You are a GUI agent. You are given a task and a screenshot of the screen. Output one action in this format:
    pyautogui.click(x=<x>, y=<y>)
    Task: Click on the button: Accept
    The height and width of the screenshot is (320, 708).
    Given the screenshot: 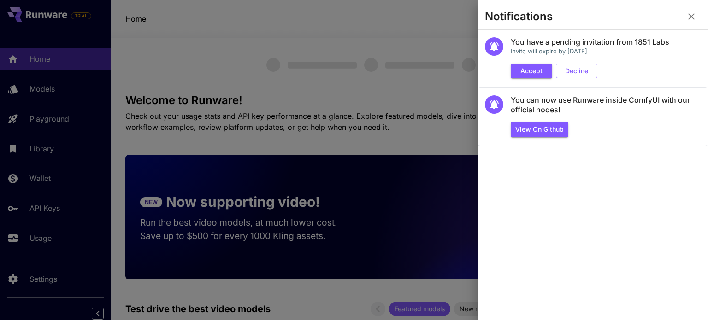 What is the action you would take?
    pyautogui.click(x=532, y=71)
    